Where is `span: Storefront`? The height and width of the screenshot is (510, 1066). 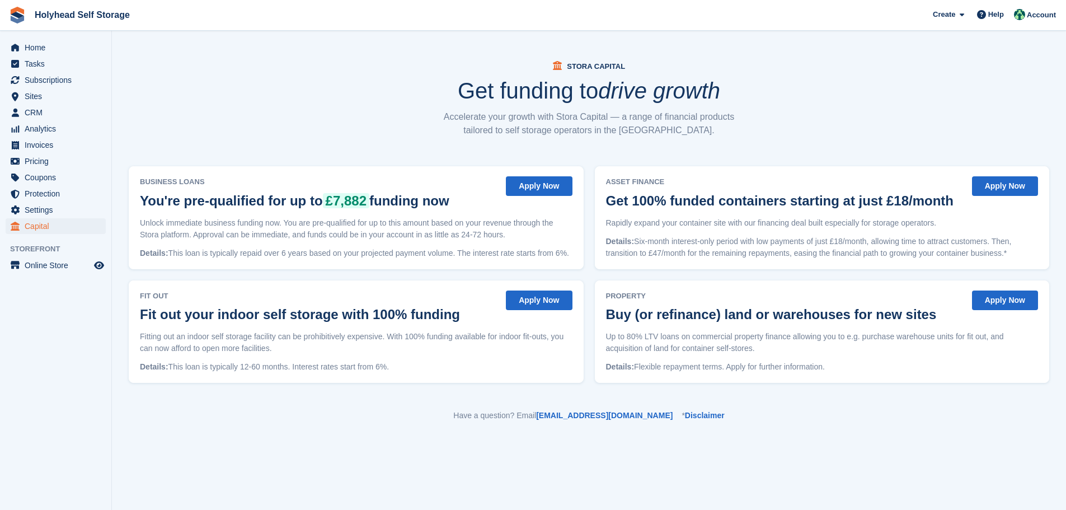
span: Storefront is located at coordinates (60, 249).